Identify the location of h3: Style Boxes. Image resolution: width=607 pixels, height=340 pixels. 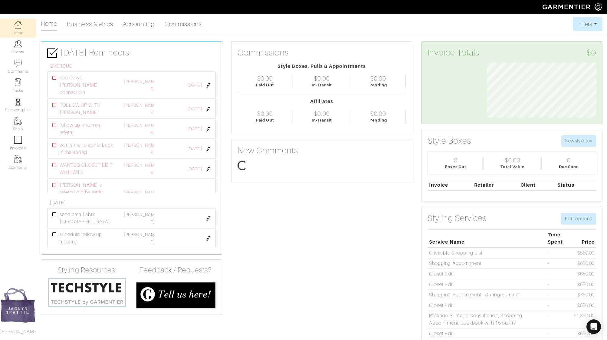
(450, 141).